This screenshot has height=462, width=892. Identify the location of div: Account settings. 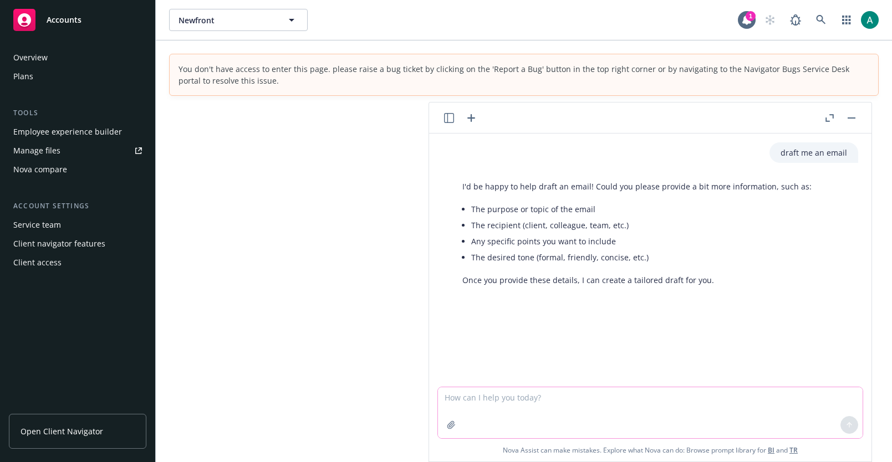
(78, 206).